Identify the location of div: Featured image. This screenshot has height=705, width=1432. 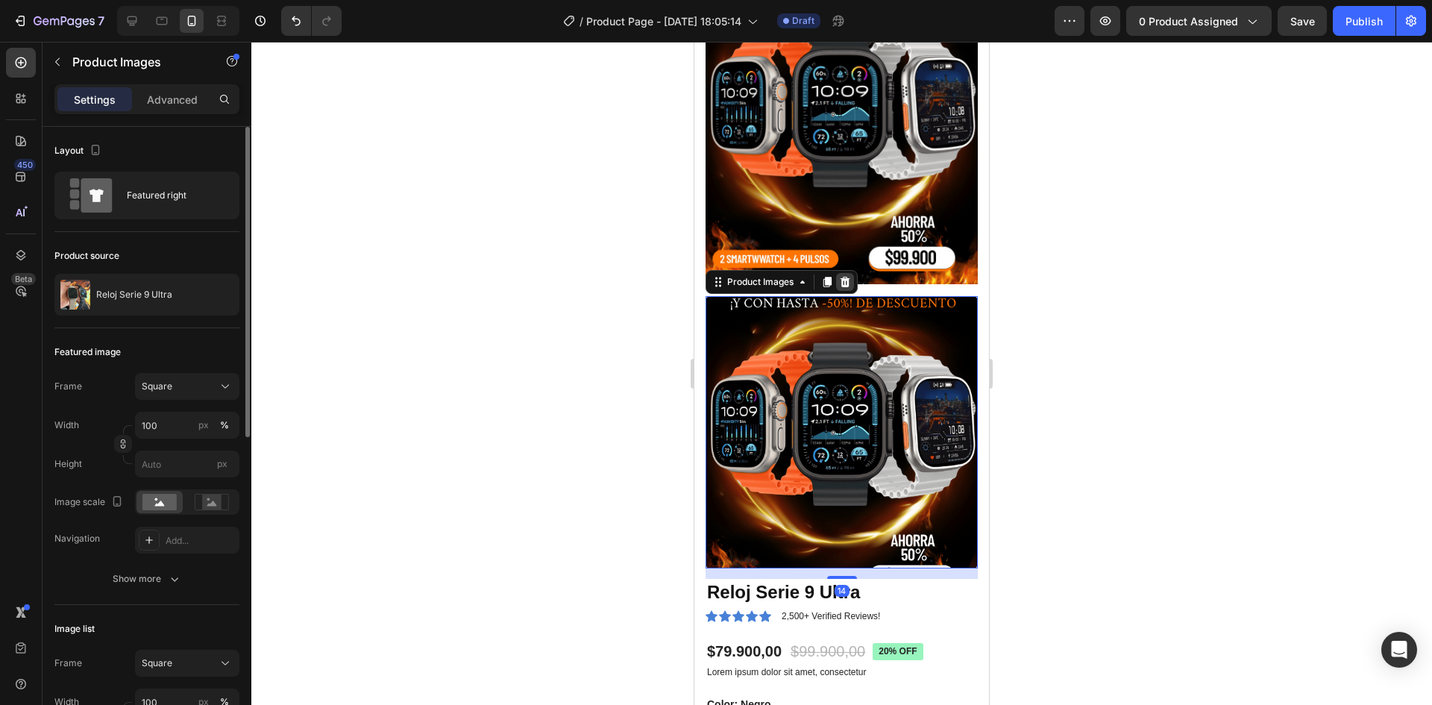
(87, 352).